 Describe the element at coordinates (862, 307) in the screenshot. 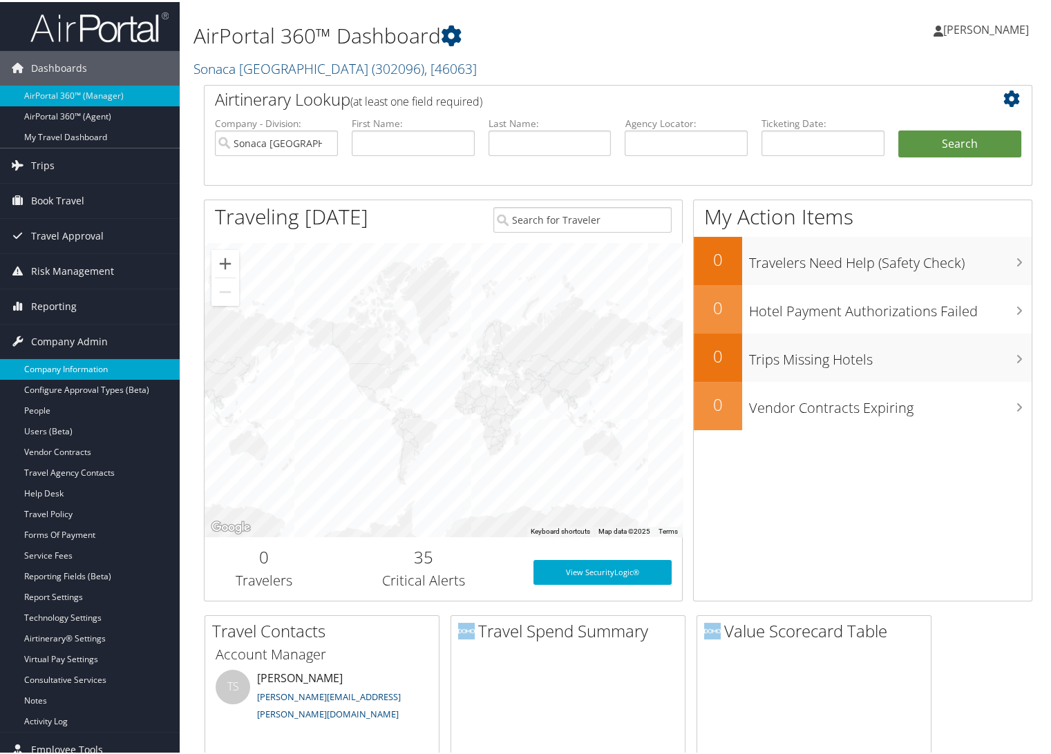

I see `a: 0Hotel Payment Authorizations Failed` at that location.